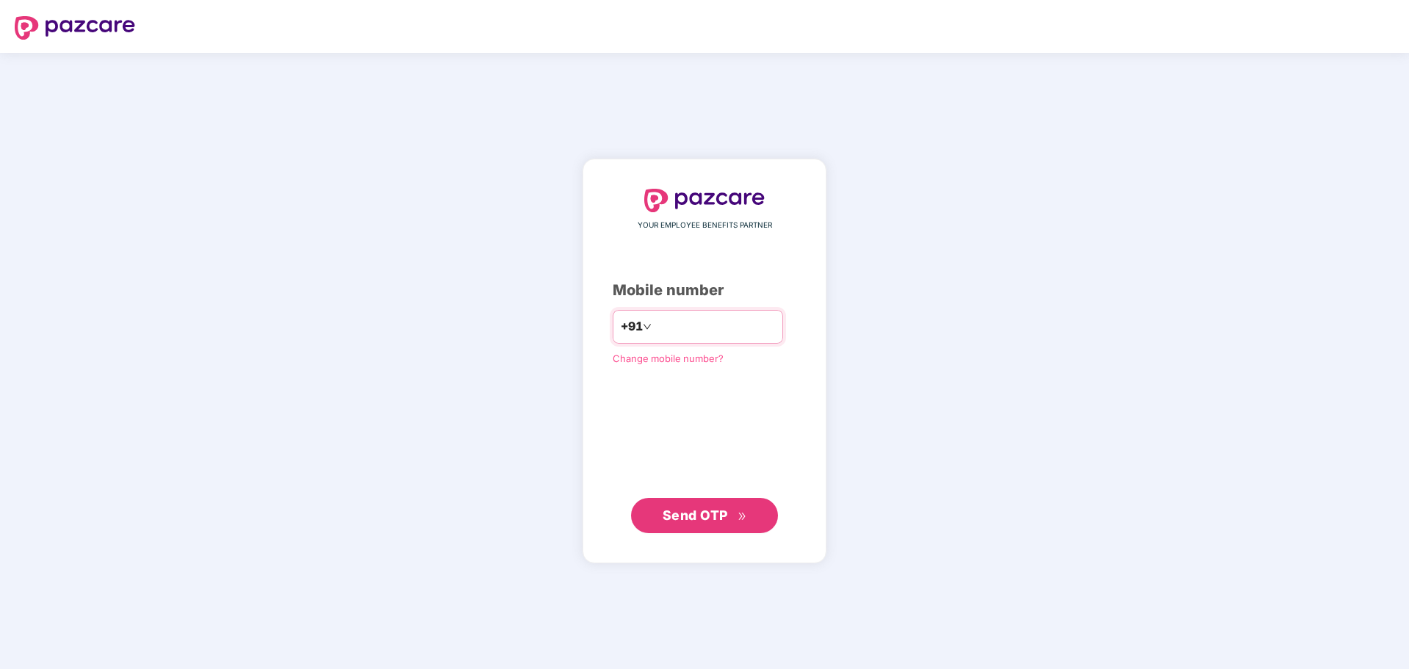 The width and height of the screenshot is (1409, 669). Describe the element at coordinates (668, 358) in the screenshot. I see `span: Change mobile number?` at that location.